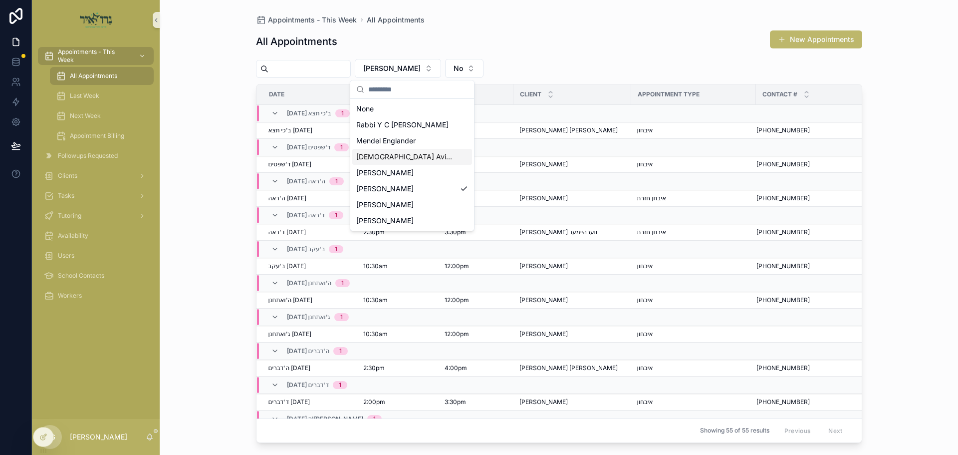 This screenshot has height=455, width=958. Describe the element at coordinates (386, 141) in the screenshot. I see `span: Mendel Englander` at that location.